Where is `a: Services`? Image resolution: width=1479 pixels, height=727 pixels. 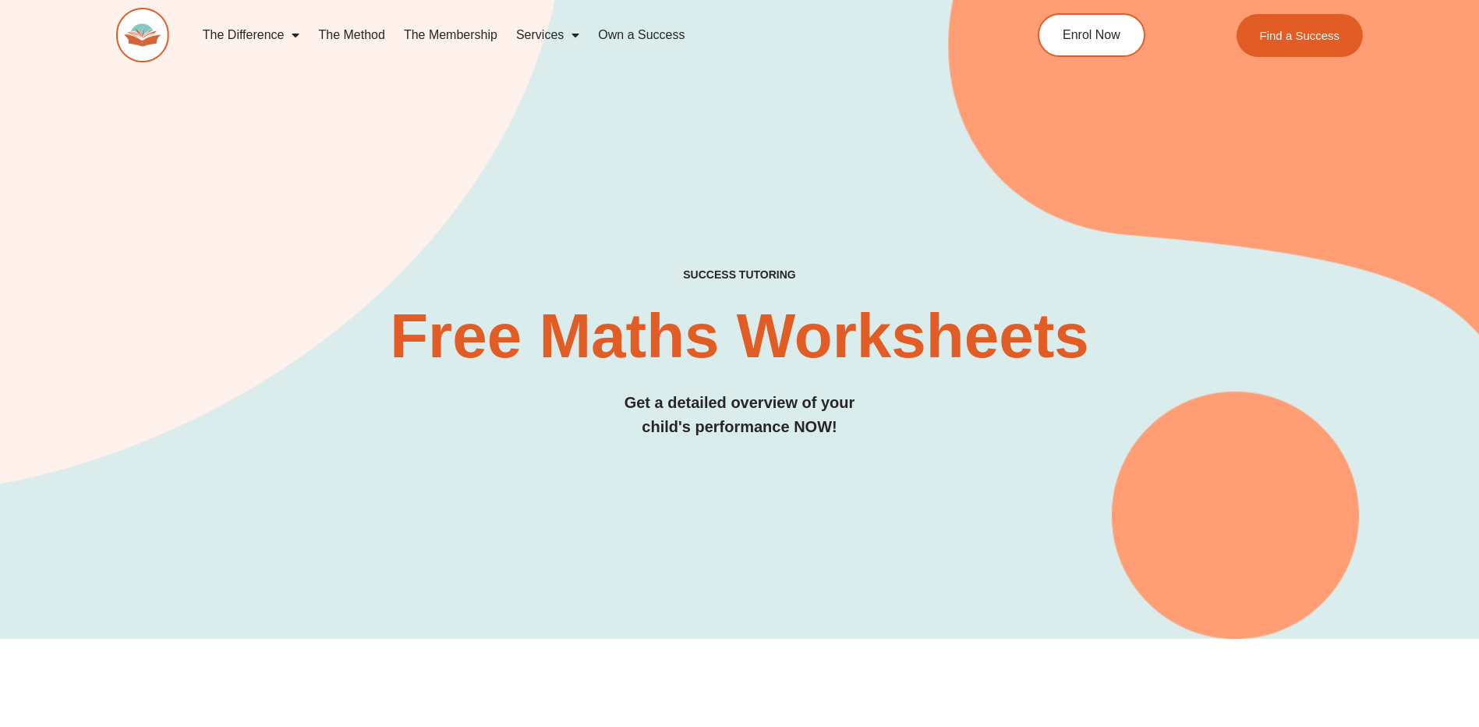 a: Services is located at coordinates (547, 35).